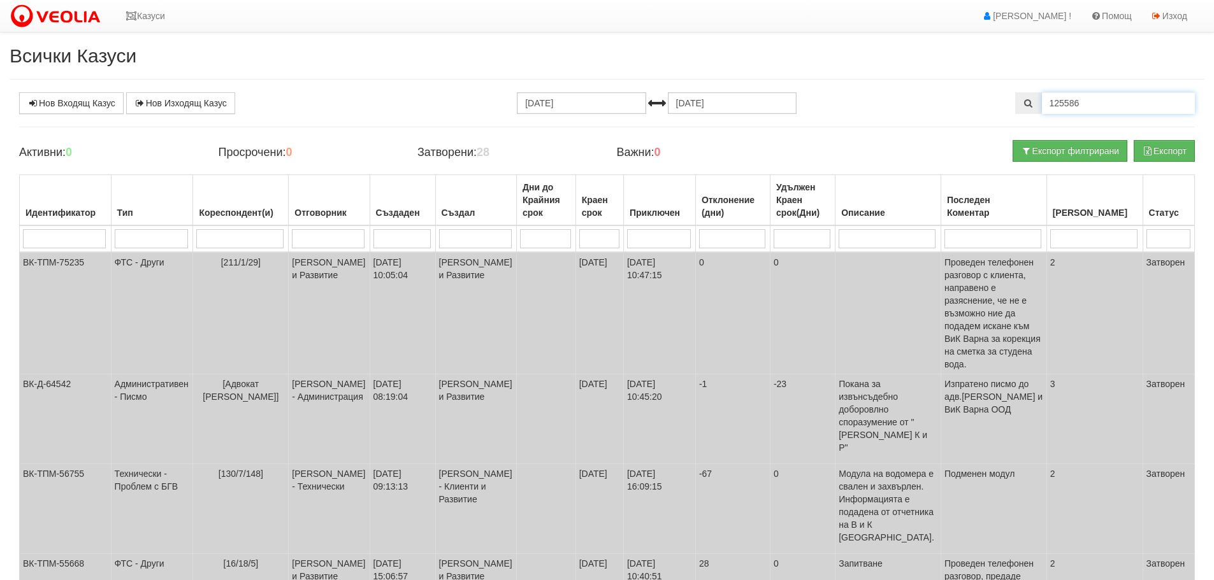 This screenshot has width=1214, height=580. Describe the element at coordinates (659, 213) in the screenshot. I see `div: Приключен` at that location.